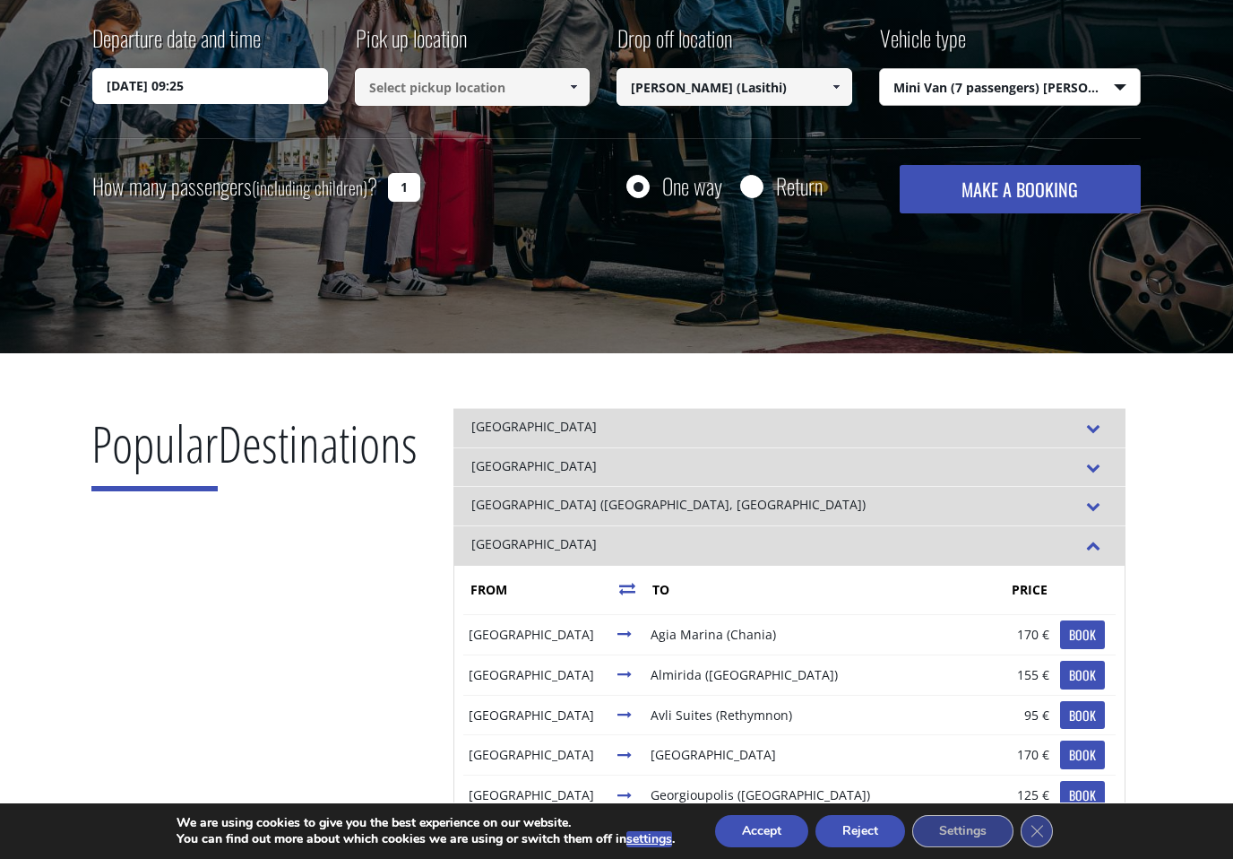 Image resolution: width=1233 pixels, height=859 pixels. I want to click on label: Pick up location, so click(410, 45).